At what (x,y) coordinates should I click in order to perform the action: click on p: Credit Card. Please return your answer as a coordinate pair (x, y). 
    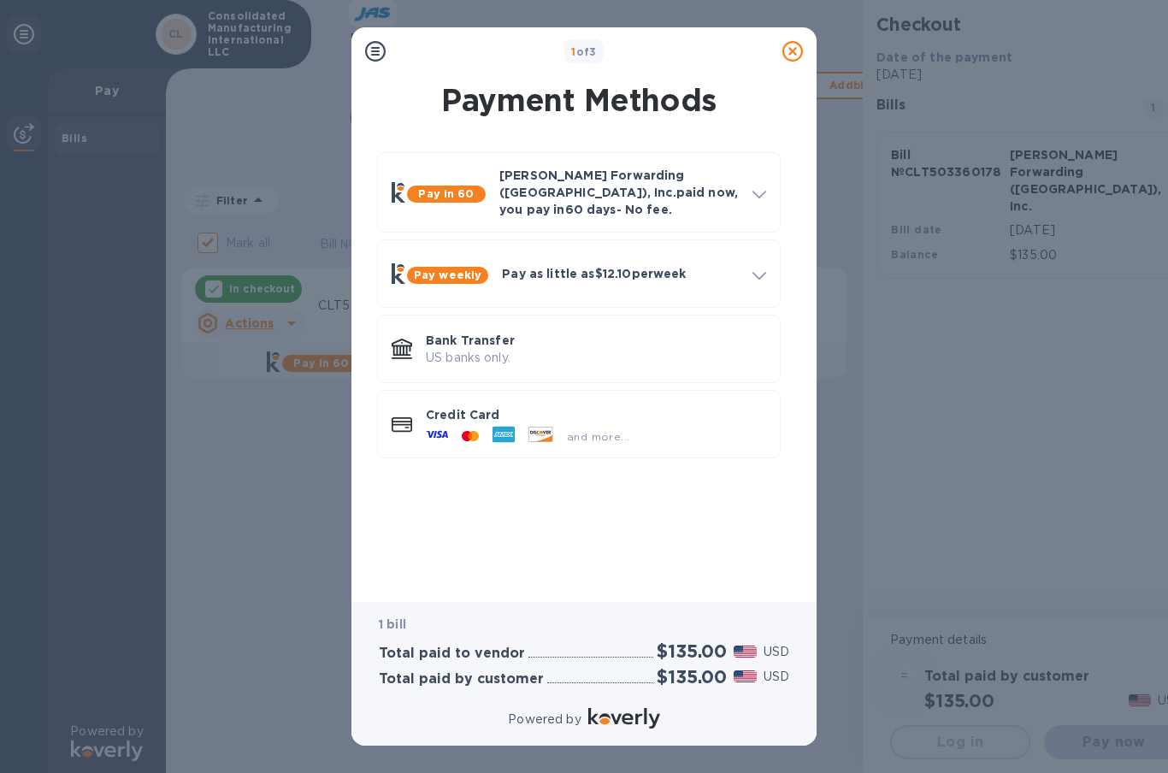
    Looking at the image, I should click on (596, 415).